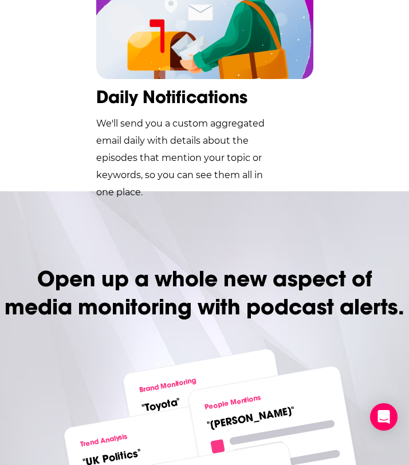 Image resolution: width=409 pixels, height=465 pixels. Describe the element at coordinates (204, 293) in the screenshot. I see `p: Open up a whole new aspect of media monitoring with podcast alerts.` at that location.